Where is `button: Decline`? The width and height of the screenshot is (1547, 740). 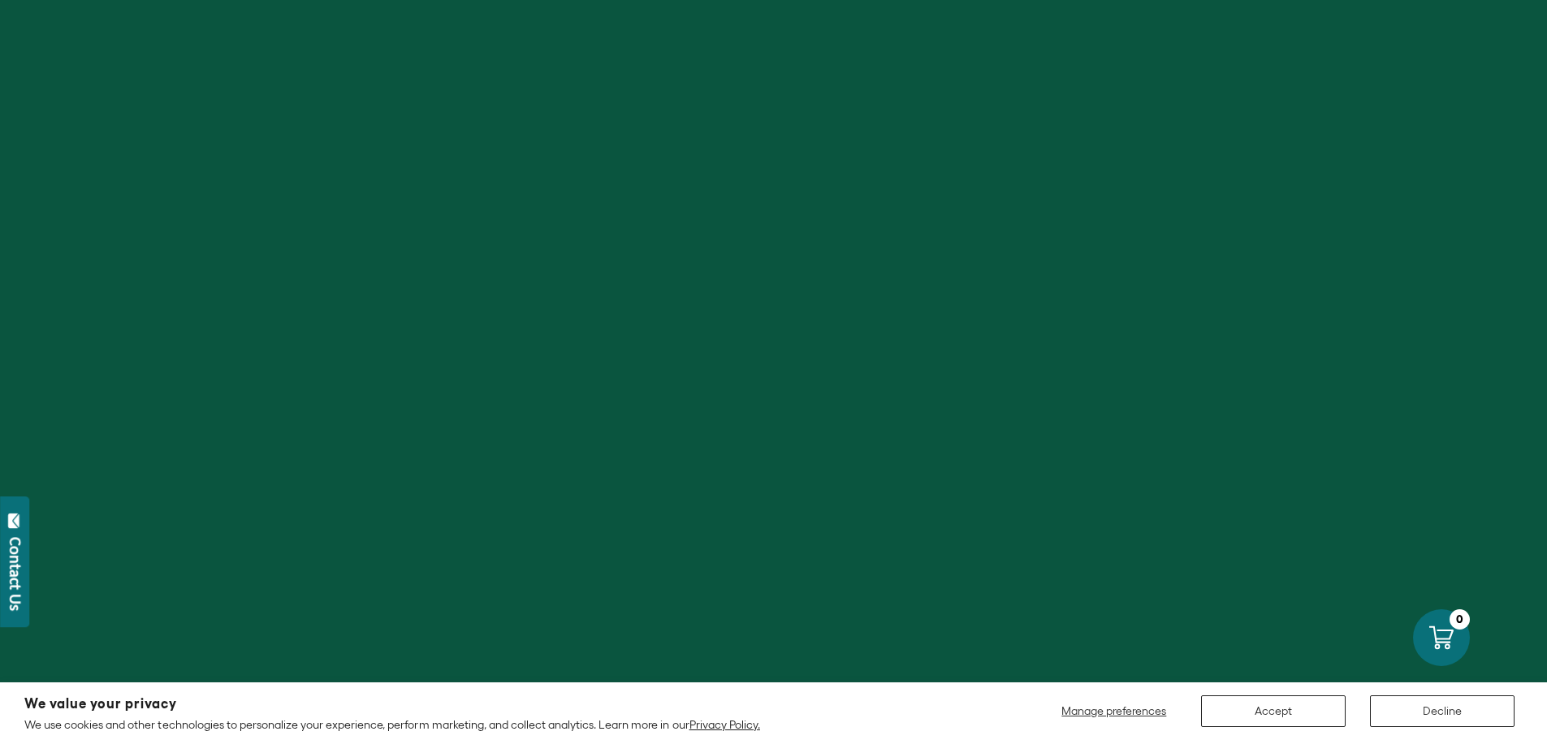 button: Decline is located at coordinates (1442, 710).